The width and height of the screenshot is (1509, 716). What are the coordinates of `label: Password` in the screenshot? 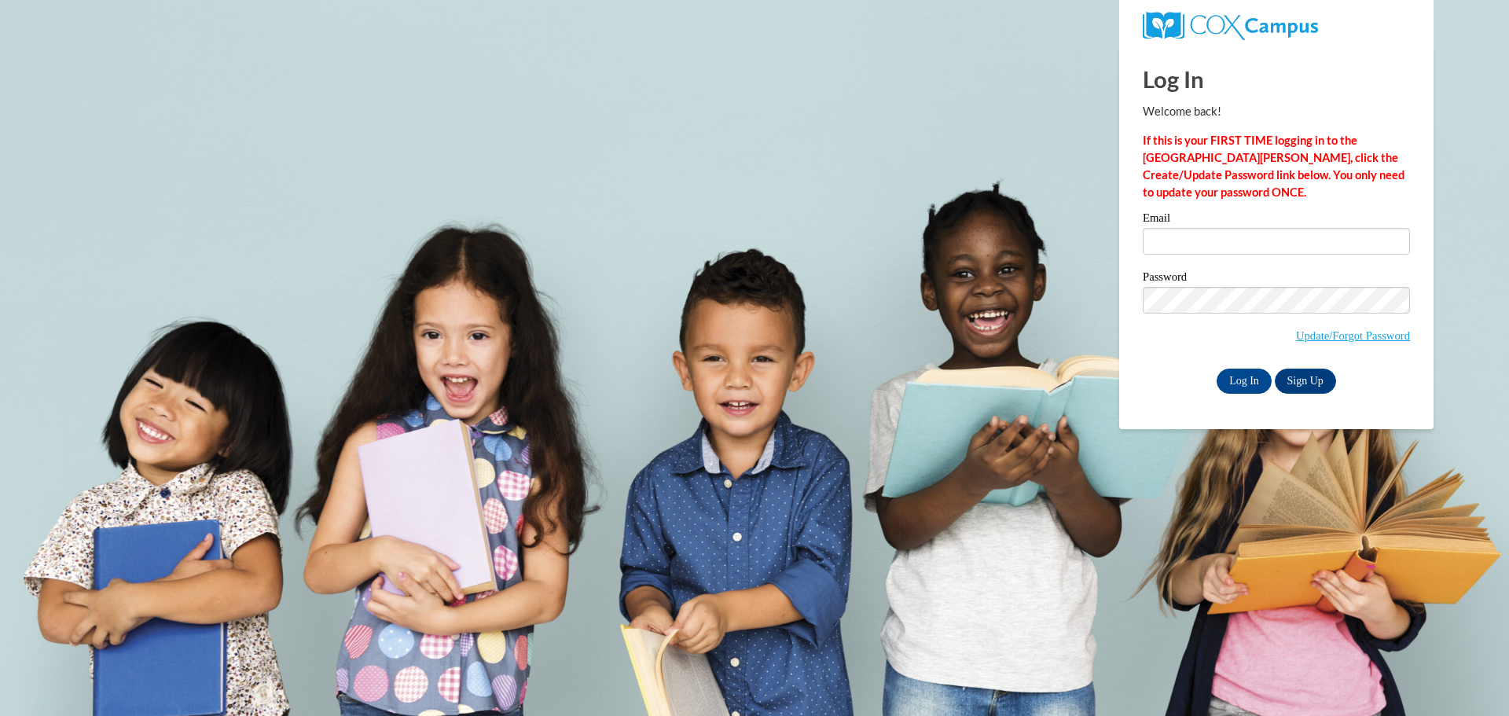 It's located at (1276, 279).